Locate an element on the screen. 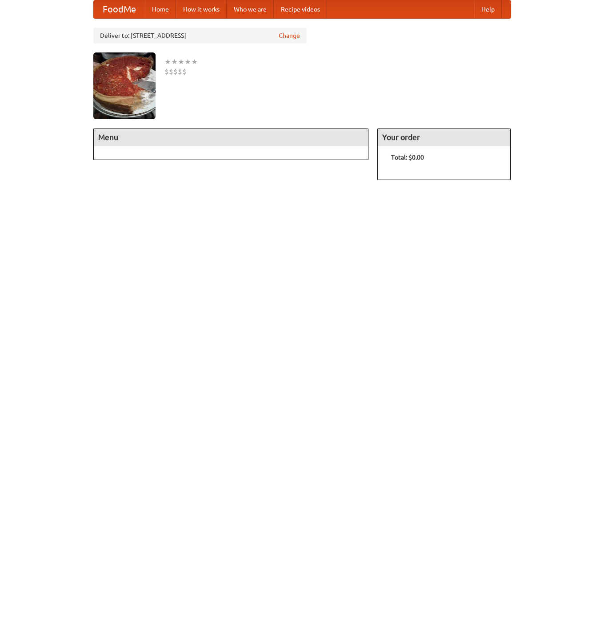  img: angular.jpg is located at coordinates (124, 86).